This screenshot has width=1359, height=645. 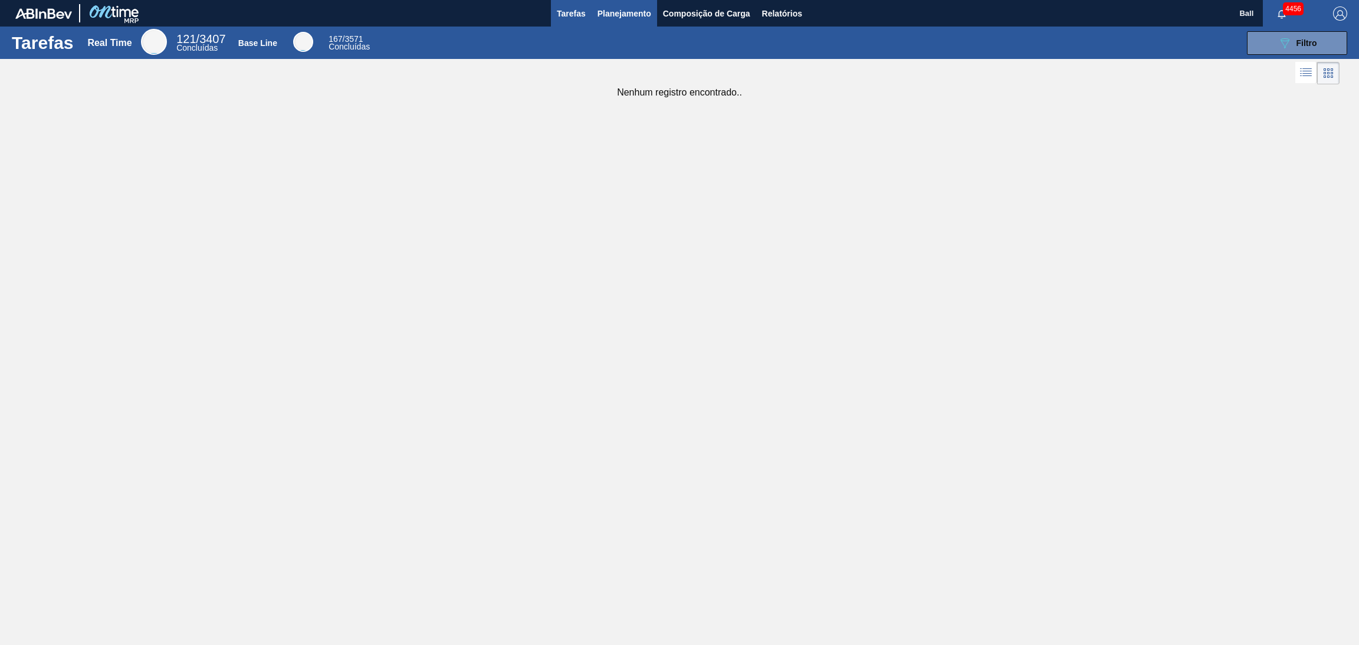 What do you see at coordinates (1306, 73) in the screenshot?
I see `div: Visão em Lista` at bounding box center [1306, 73].